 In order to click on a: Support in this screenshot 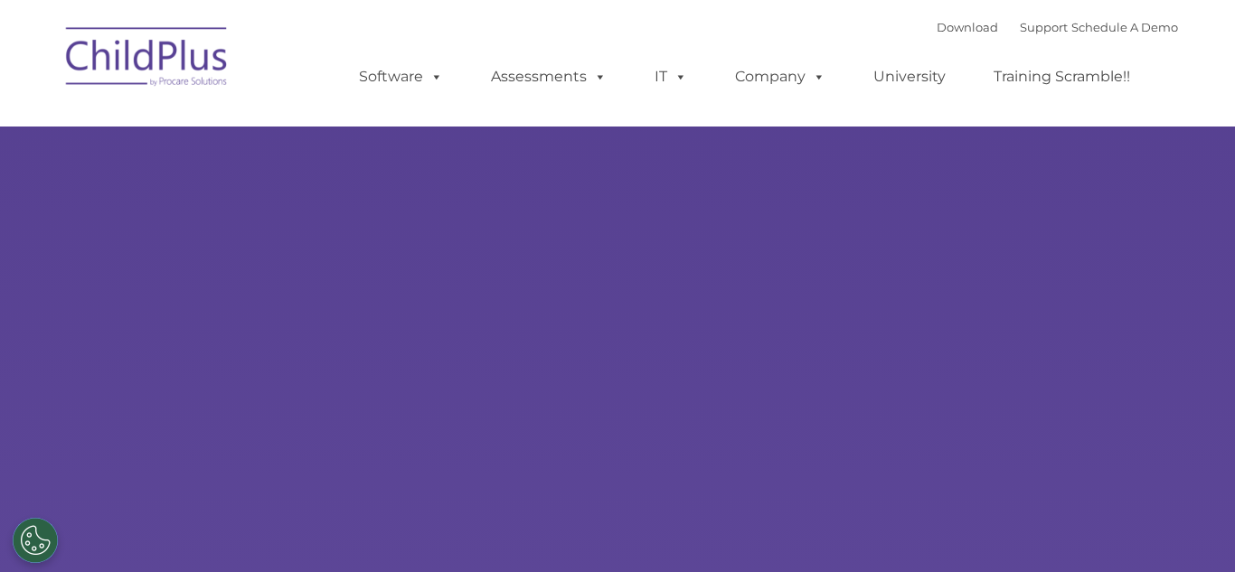, I will do `click(1043, 27)`.